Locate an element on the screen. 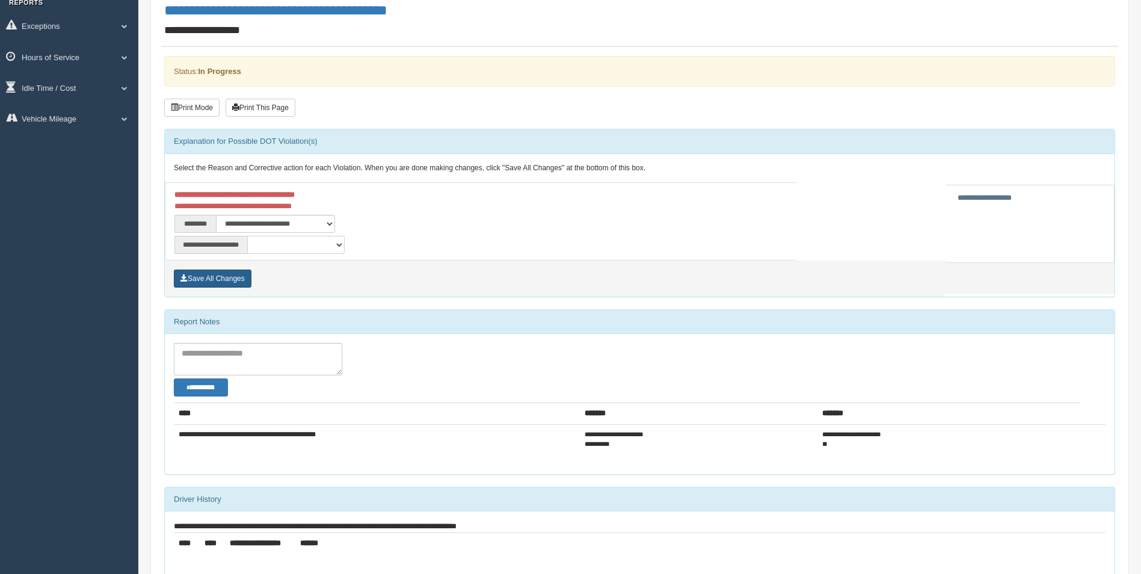 The width and height of the screenshot is (1141, 574). button: Change Filter Options is located at coordinates (201, 387).